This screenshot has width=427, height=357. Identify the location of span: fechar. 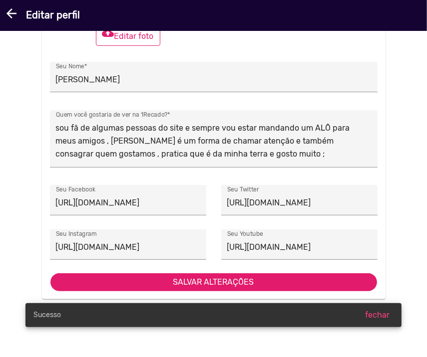
(377, 315).